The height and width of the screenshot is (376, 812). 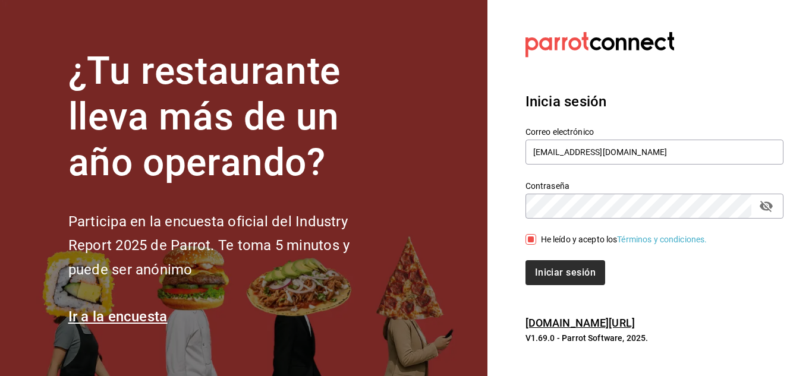 What do you see at coordinates (662, 240) in the screenshot?
I see `a: Términos y condiciones.` at bounding box center [662, 240].